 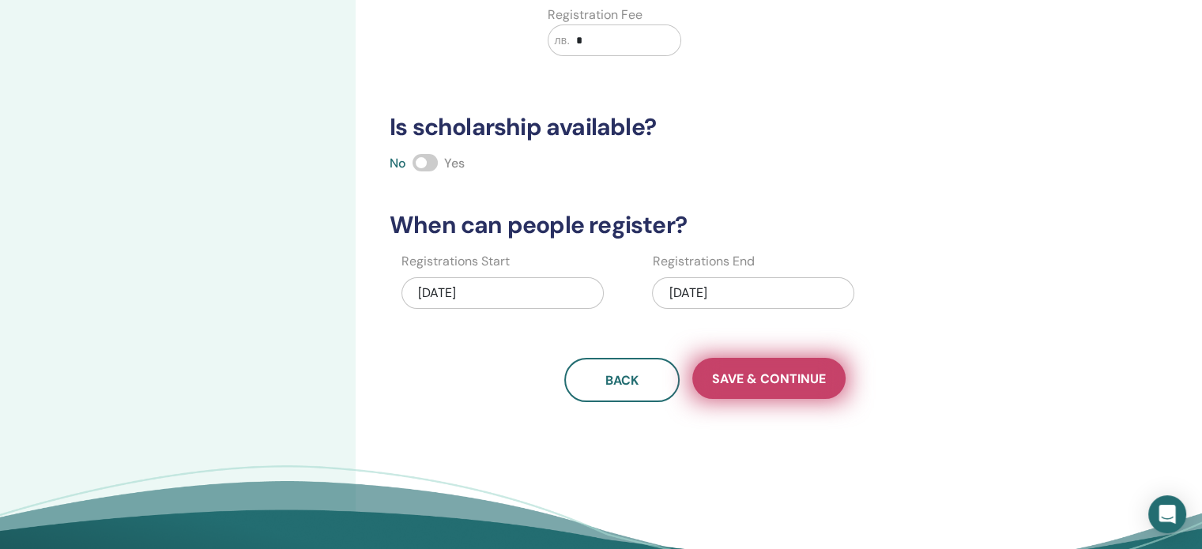 I want to click on label: Registration Fee, so click(x=595, y=15).